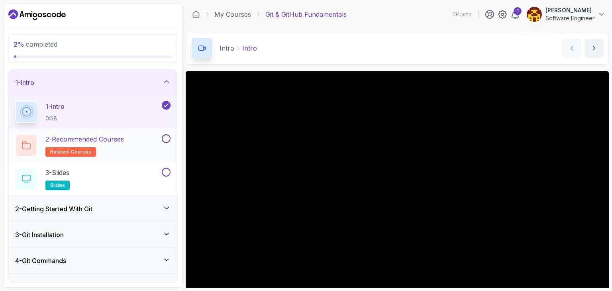  What do you see at coordinates (594, 48) in the screenshot?
I see `button: next content` at bounding box center [594, 48].